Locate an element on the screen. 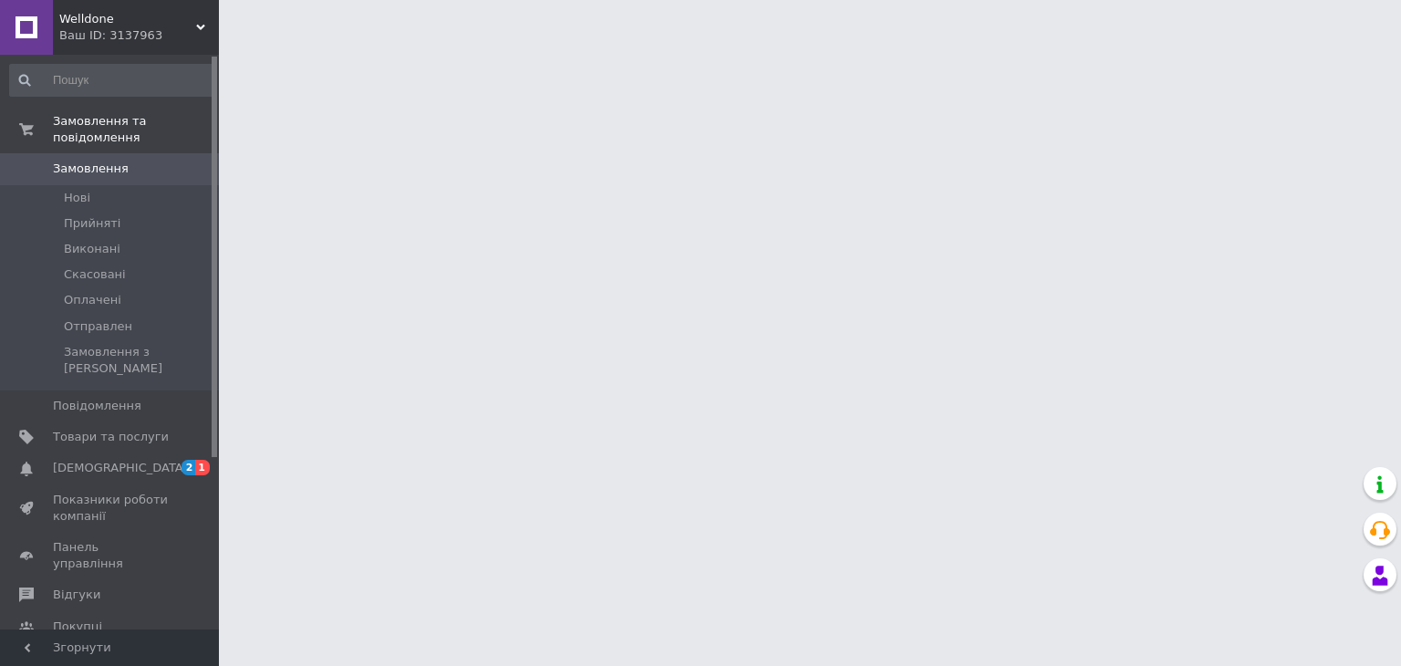 The height and width of the screenshot is (666, 1401). span: Замовлення is located at coordinates (90, 169).